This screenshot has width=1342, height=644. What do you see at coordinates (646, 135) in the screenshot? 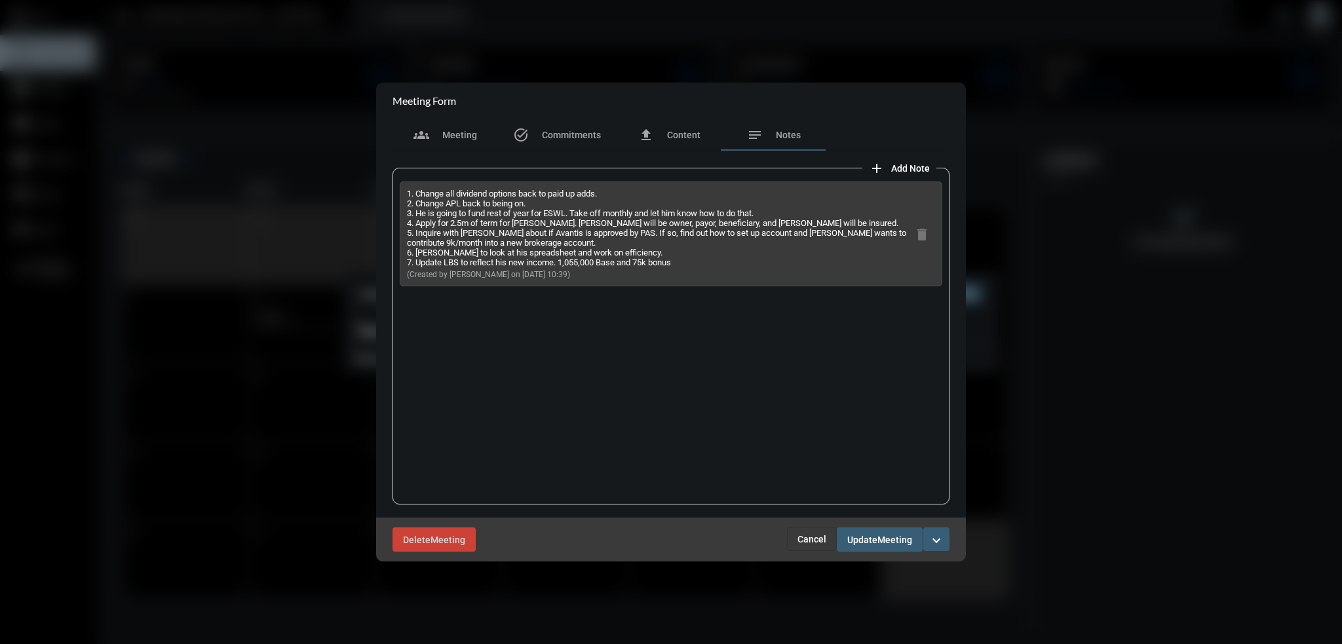
I see `mat-icon: file_upload` at bounding box center [646, 135].